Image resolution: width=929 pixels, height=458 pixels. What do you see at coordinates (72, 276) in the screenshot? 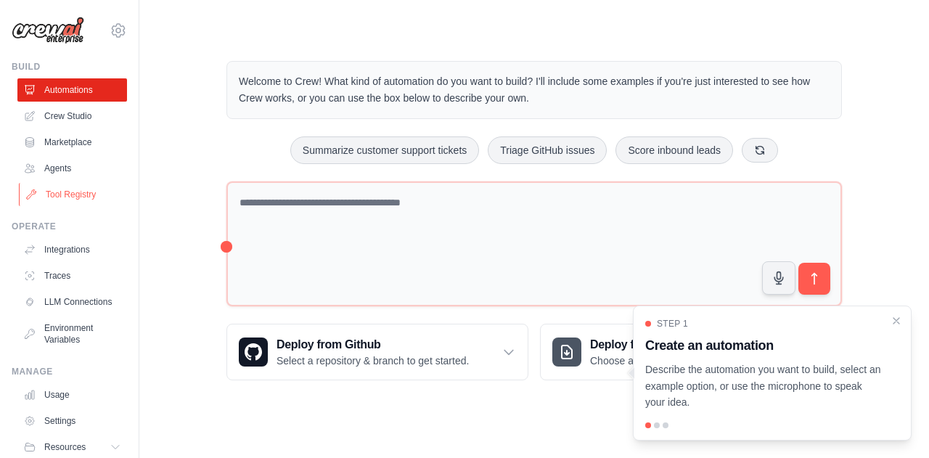
I see `a: Traces` at bounding box center [72, 276].